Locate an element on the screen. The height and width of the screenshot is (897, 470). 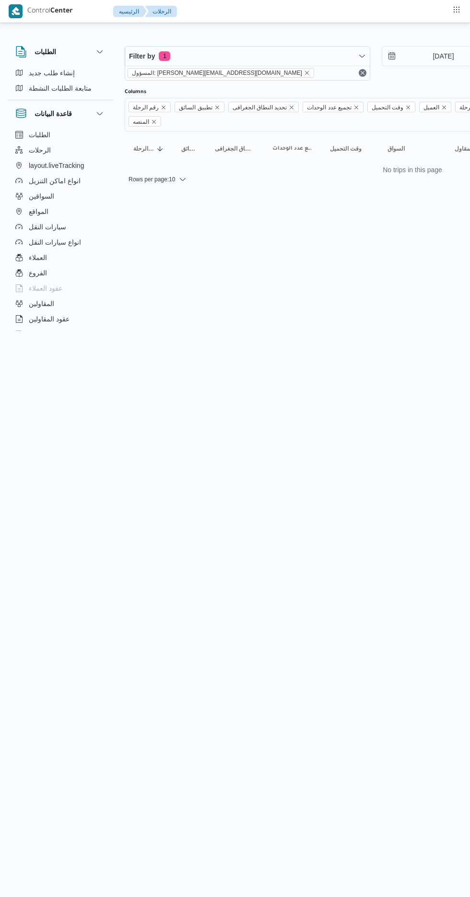
button: Remove وقت التحميل from selection in this group is located at coordinates (408, 107).